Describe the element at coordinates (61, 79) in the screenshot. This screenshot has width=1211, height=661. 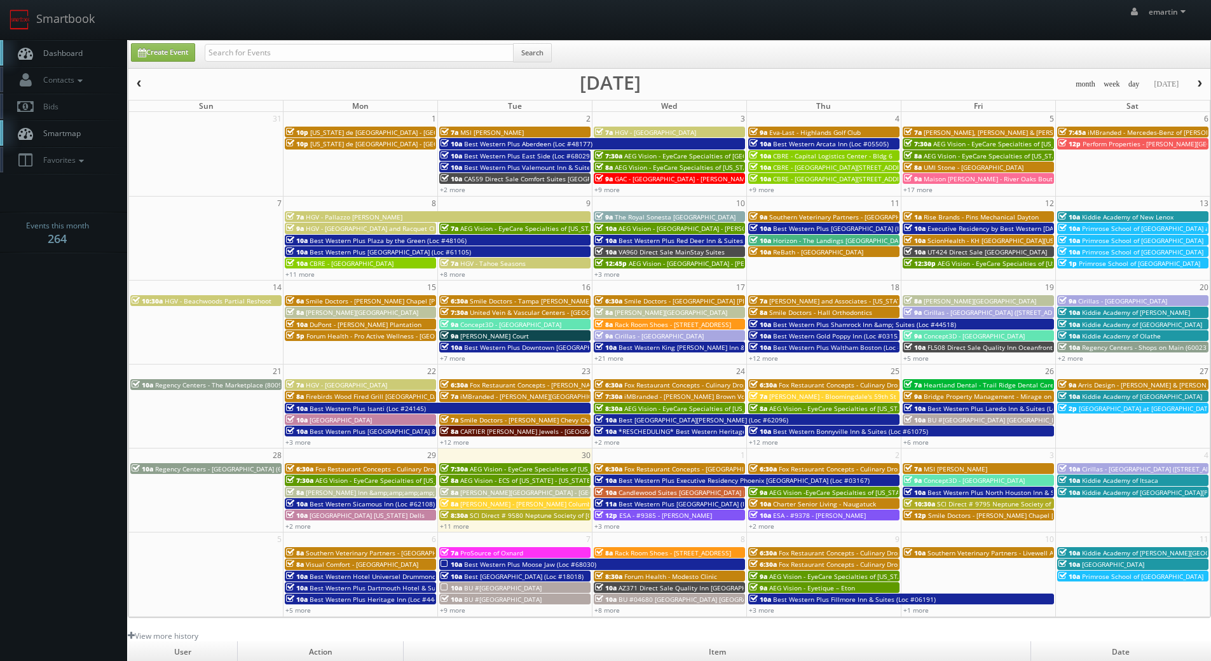
I see `span: Contacts` at that location.